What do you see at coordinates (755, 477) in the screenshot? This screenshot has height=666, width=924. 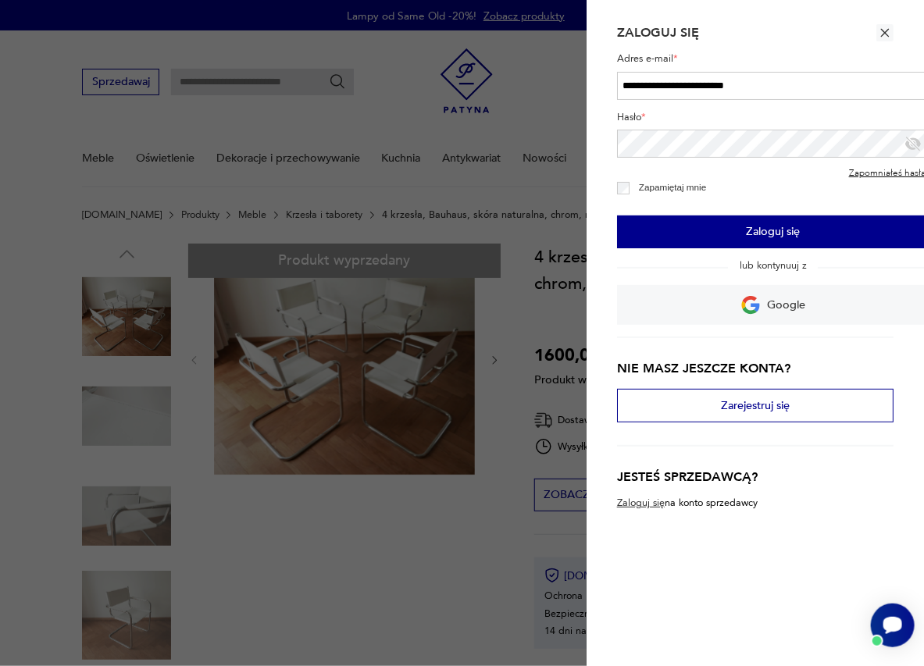 I see `h3: Jesteś sprzedawcą?` at bounding box center [755, 477].